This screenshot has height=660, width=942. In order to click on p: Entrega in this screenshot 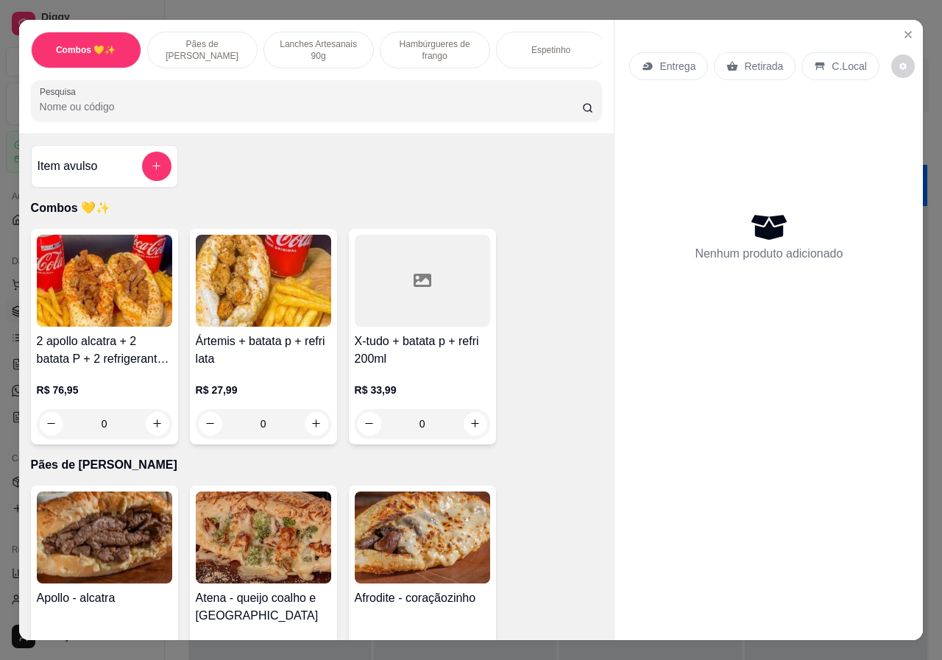, I will do `click(677, 66)`.